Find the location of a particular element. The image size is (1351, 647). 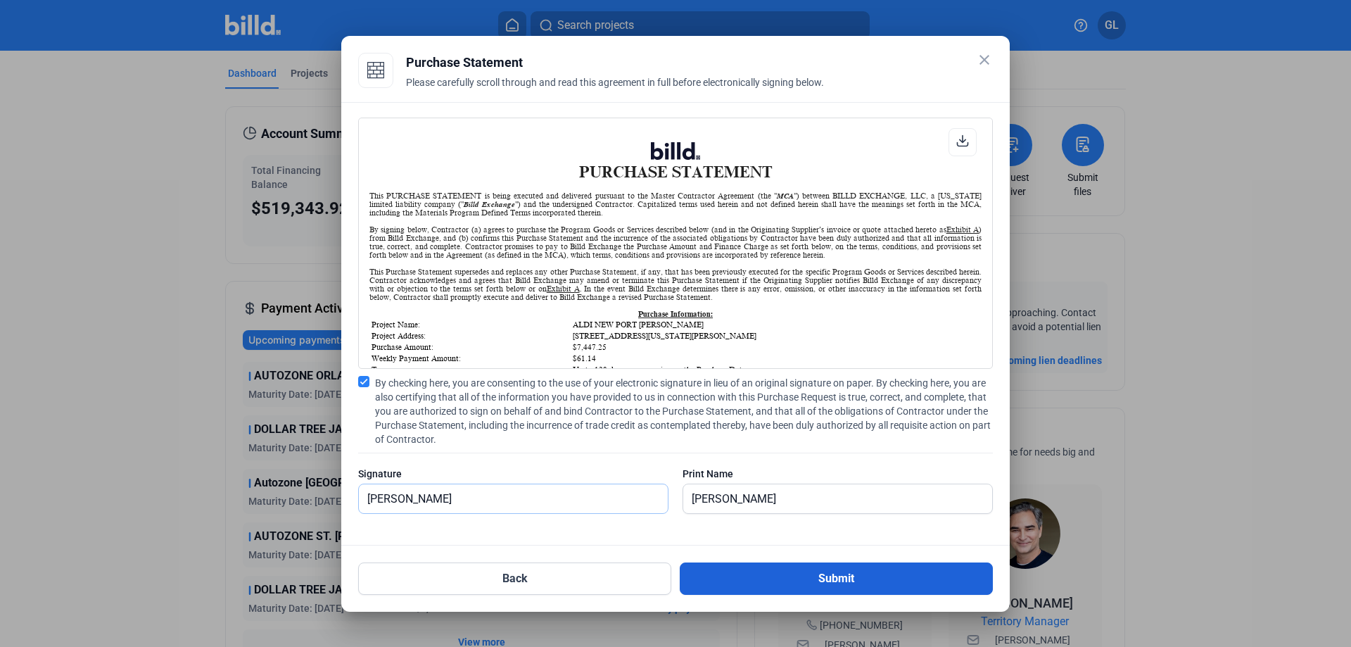

h1: PURCHASE STATEMENT is located at coordinates (676, 161).